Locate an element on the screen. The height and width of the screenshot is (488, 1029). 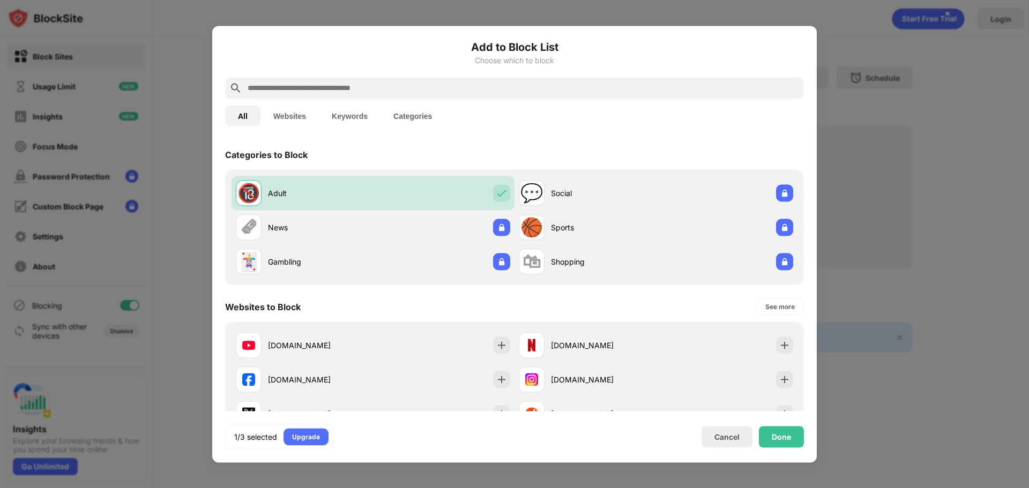
div: Social is located at coordinates (603, 193).